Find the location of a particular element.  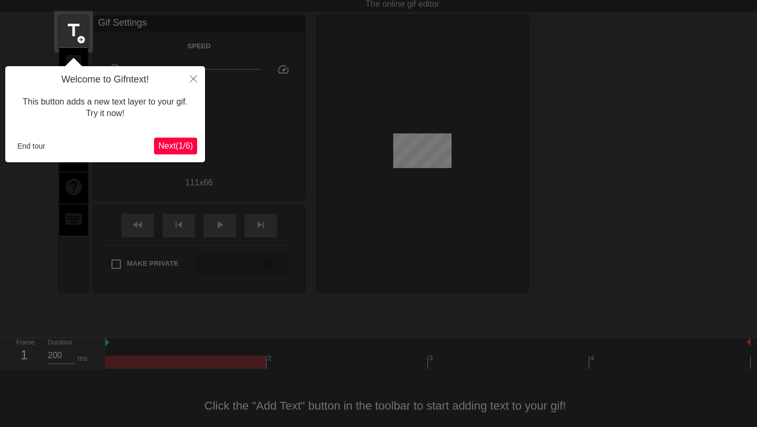

button: End tour is located at coordinates (31, 146).